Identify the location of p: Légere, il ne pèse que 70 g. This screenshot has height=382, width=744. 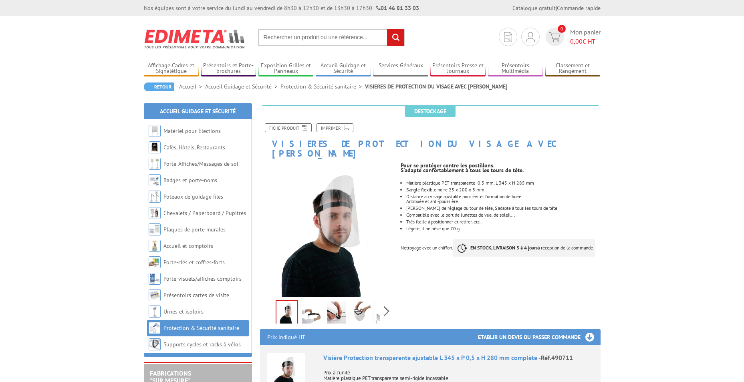
(503, 229).